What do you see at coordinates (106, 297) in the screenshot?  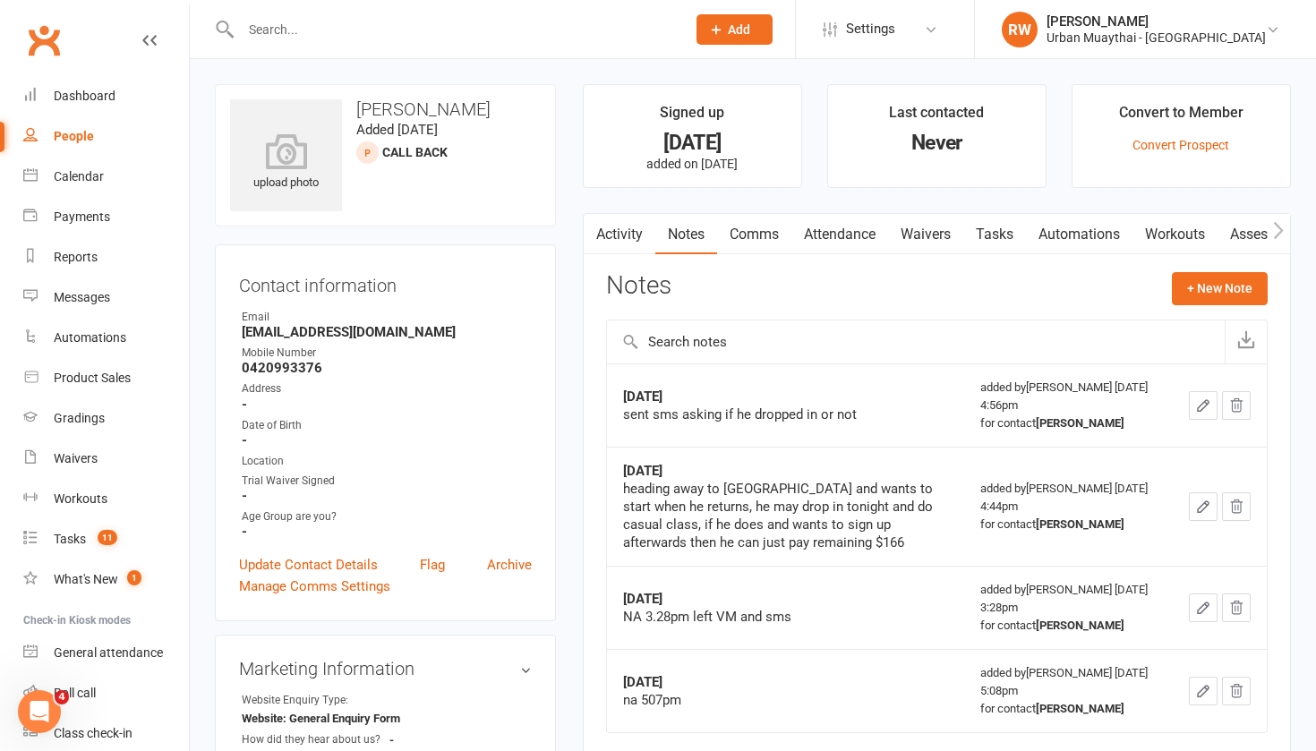 I see `a: Messages` at bounding box center [106, 297].